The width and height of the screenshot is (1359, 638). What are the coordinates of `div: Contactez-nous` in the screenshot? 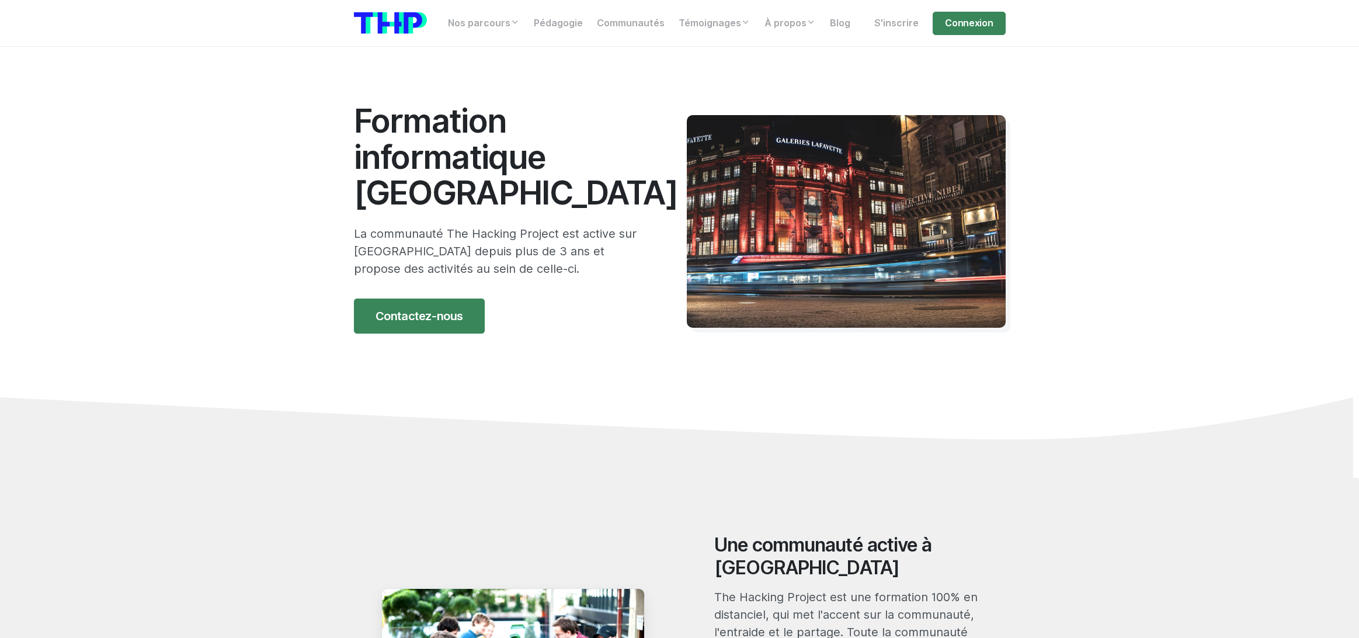 It's located at (419, 316).